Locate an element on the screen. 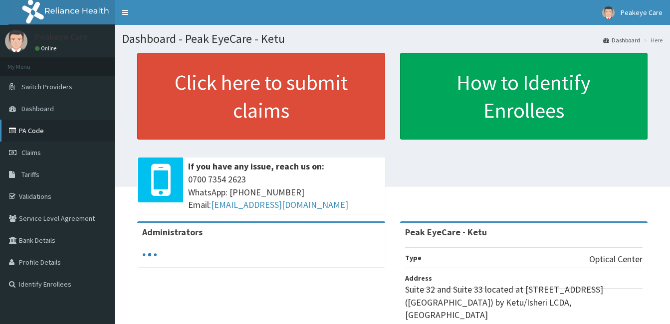  span: Claims is located at coordinates (31, 153).